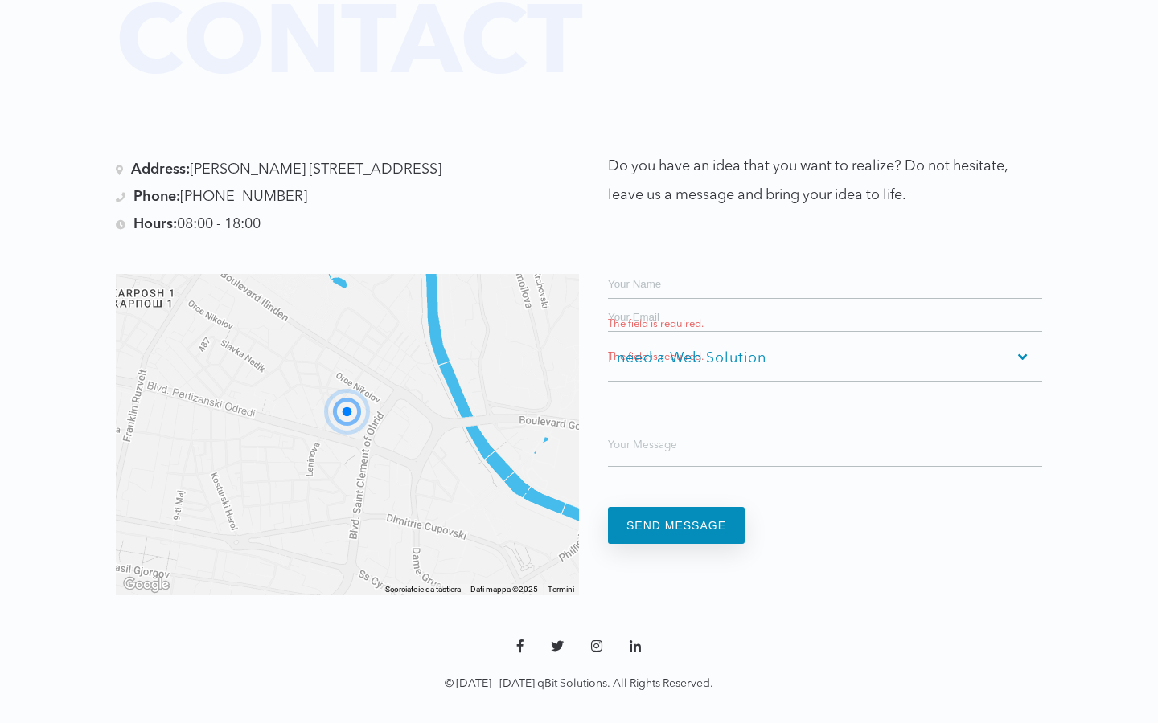 The height and width of the screenshot is (723, 1158). Describe the element at coordinates (146, 585) in the screenshot. I see `a: Visualizza questa zona in Google Maps (in una nuova finestra)` at that location.